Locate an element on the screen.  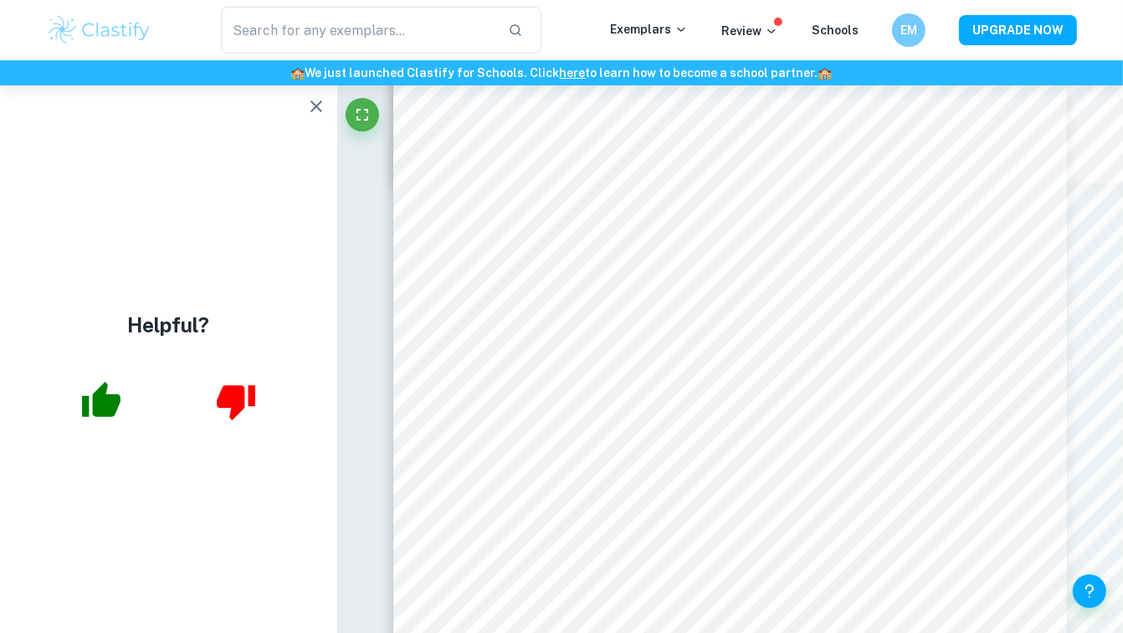
button: UPGRADE NOW is located at coordinates (1018, 30).